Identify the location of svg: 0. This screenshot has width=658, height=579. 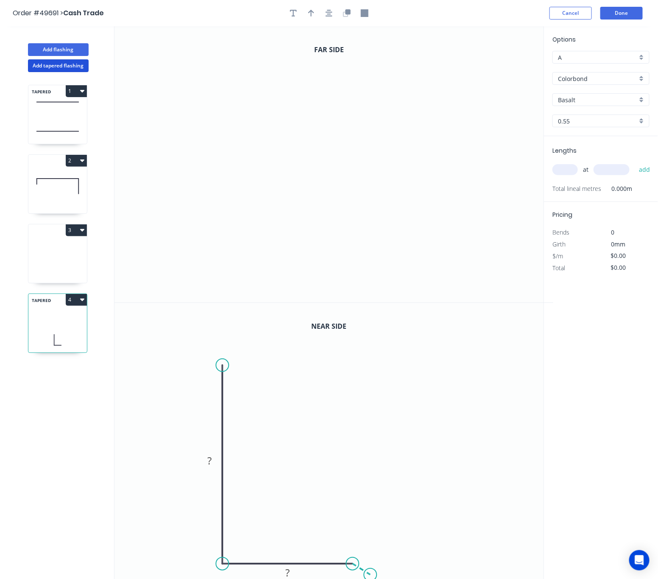
(334, 164).